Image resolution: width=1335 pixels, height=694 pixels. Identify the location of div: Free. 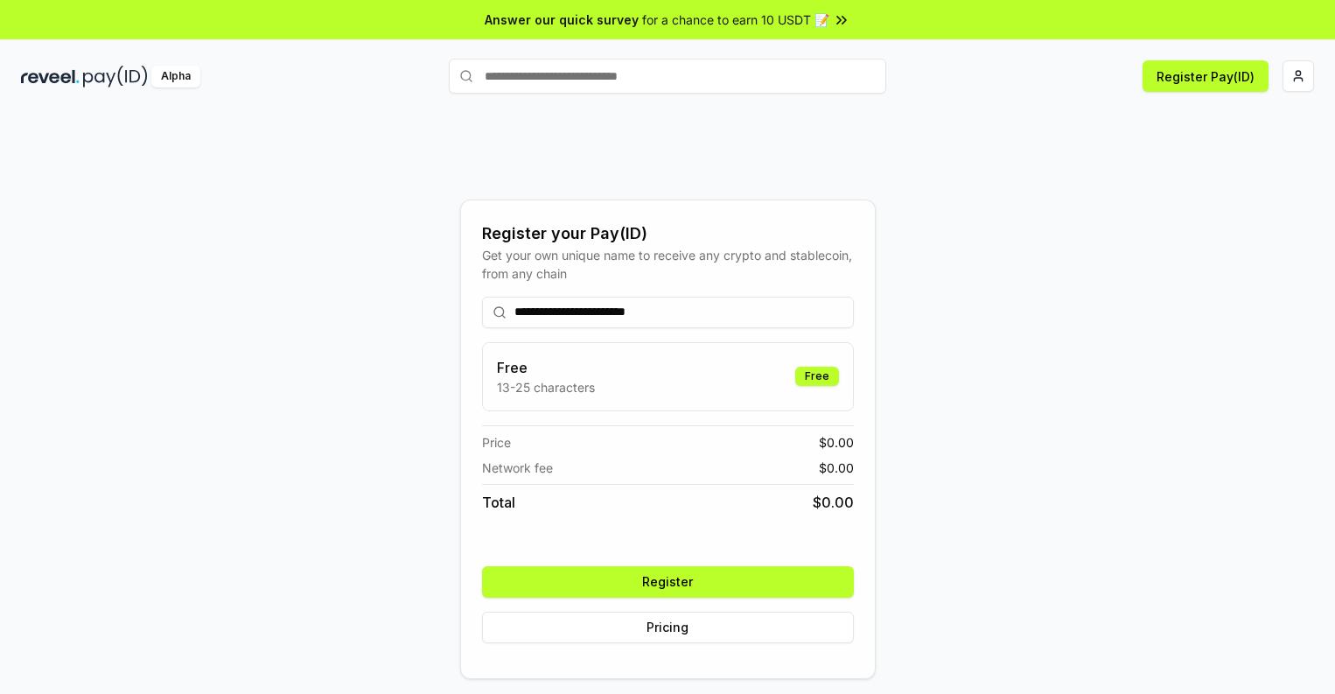
(817, 376).